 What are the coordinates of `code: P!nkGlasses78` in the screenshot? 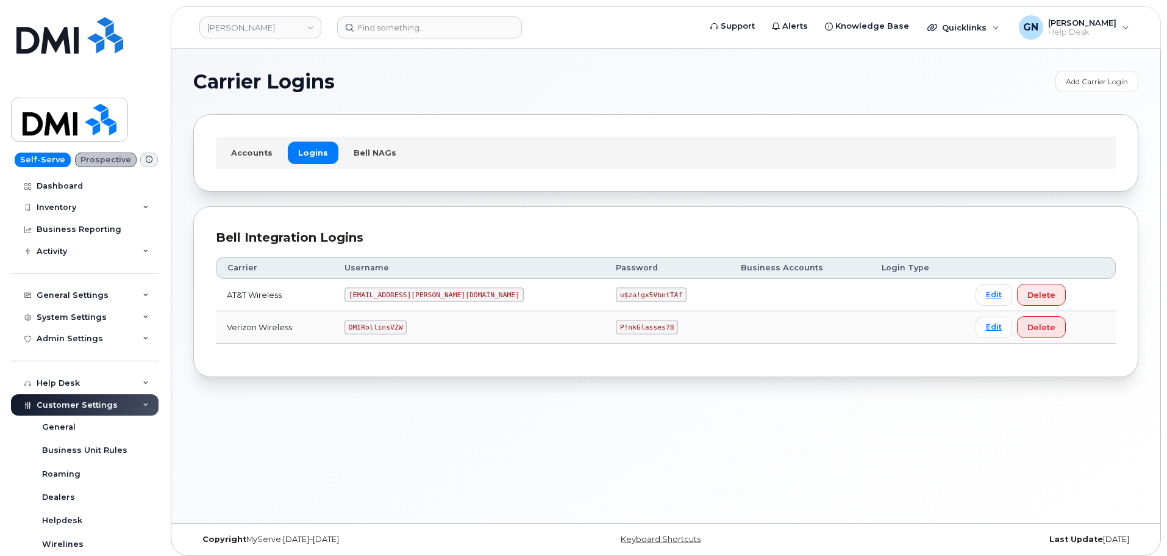 It's located at (647, 327).